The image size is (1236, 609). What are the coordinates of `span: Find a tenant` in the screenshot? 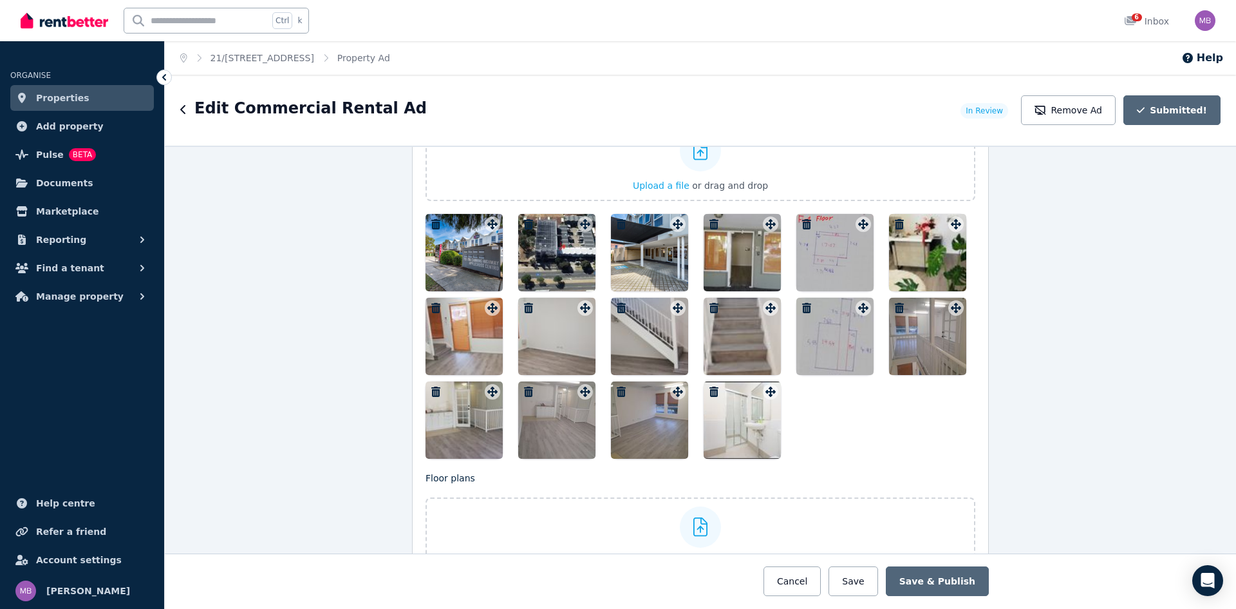 It's located at (70, 268).